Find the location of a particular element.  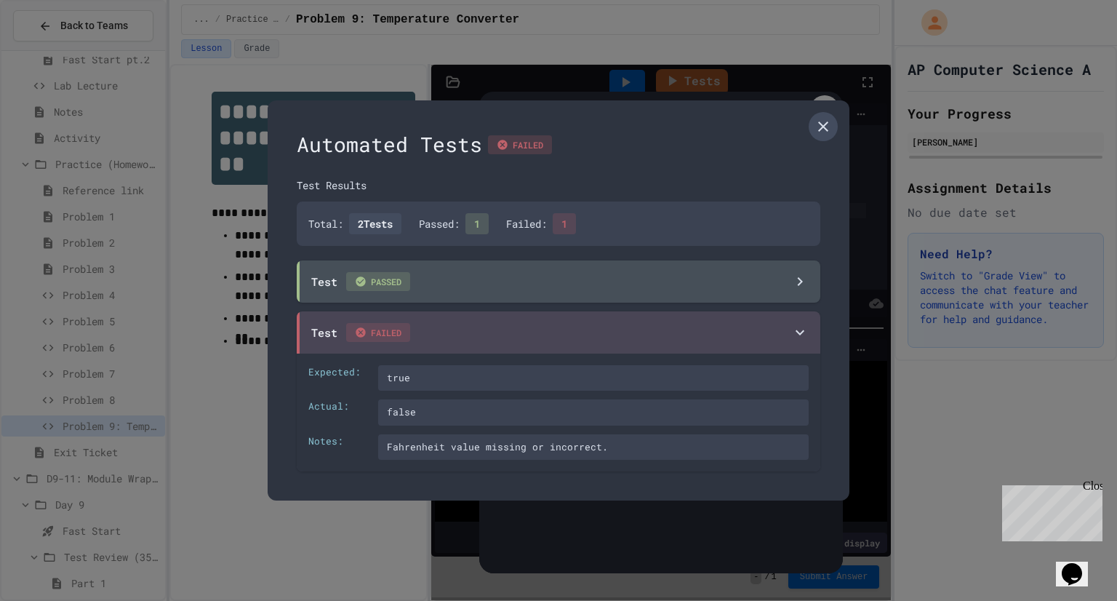

div: true is located at coordinates (593, 378).